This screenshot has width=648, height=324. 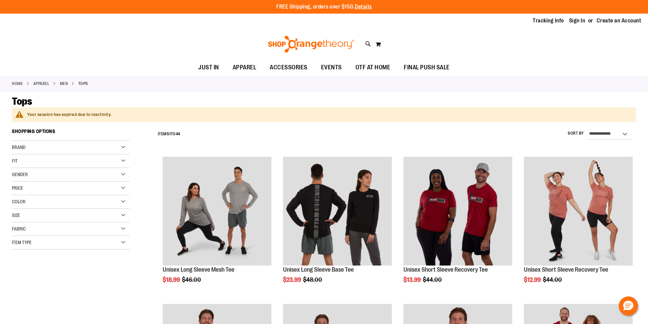 What do you see at coordinates (22, 101) in the screenshot?
I see `span: Tops` at bounding box center [22, 101].